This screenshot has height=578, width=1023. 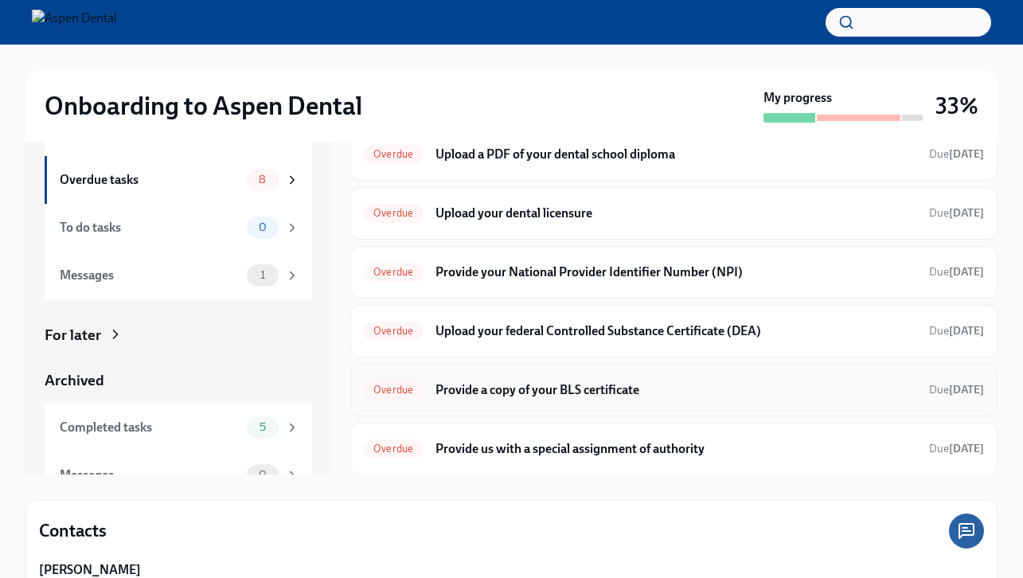 What do you see at coordinates (178, 228) in the screenshot?
I see `a: To do tasks0` at bounding box center [178, 228].